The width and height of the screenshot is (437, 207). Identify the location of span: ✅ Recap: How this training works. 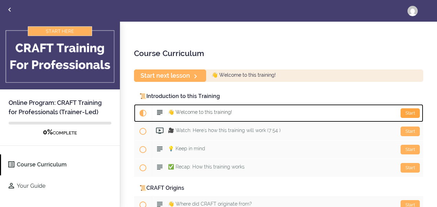
(206, 167).